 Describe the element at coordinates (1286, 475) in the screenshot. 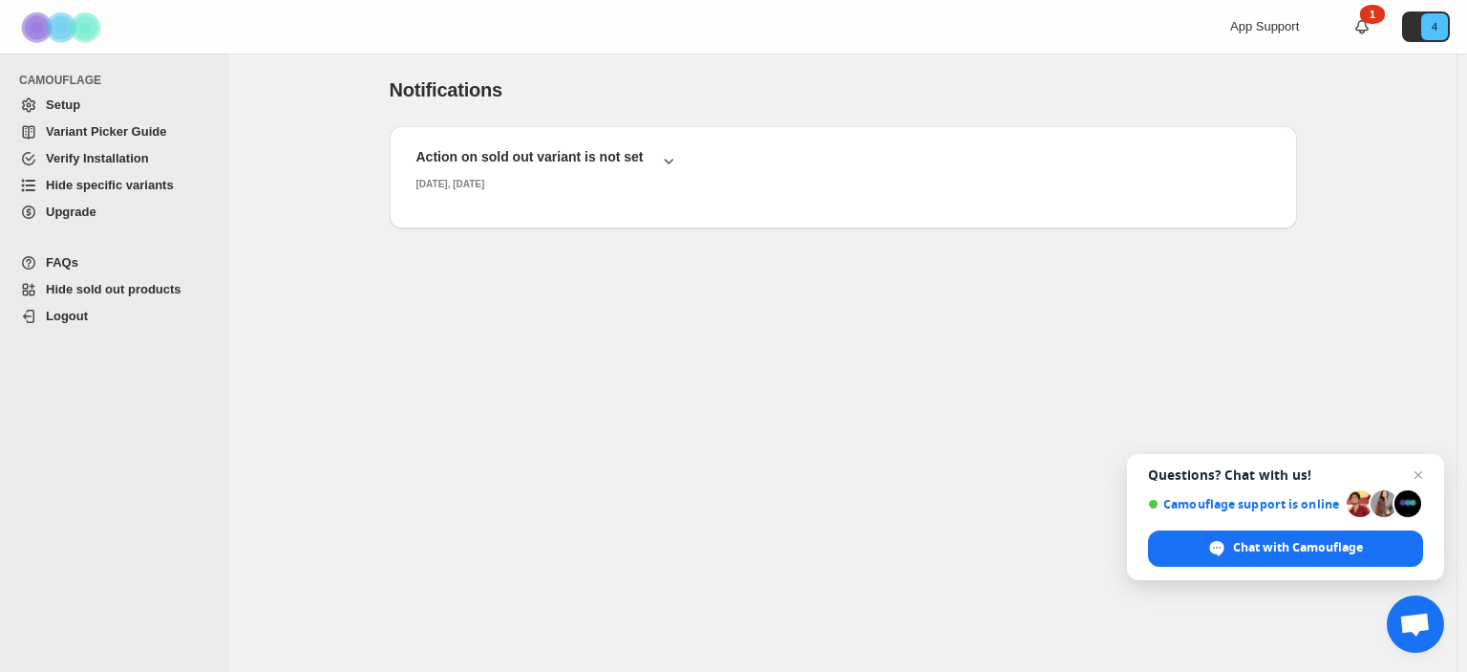

I see `span: Questions? Chat with us!` at that location.